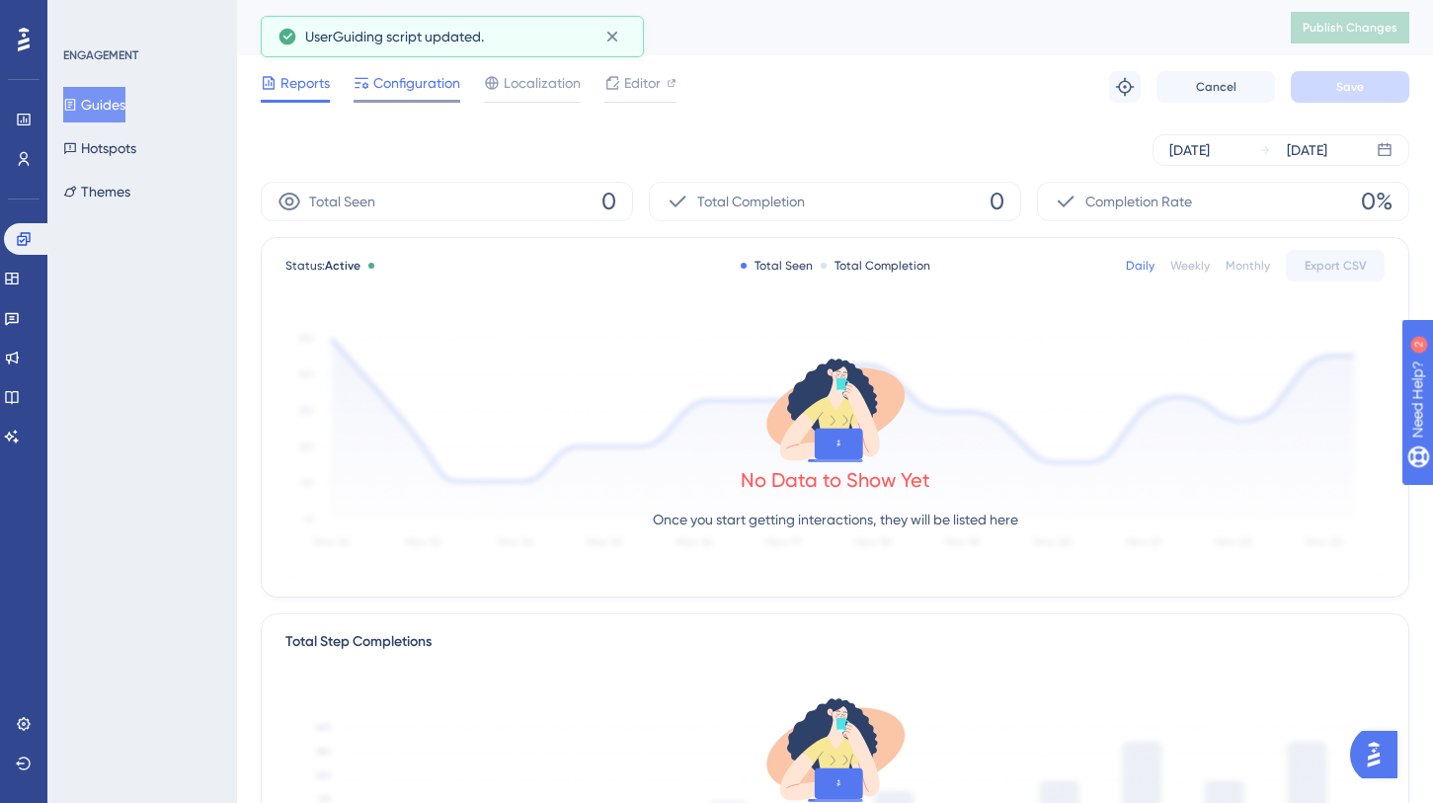 Image resolution: width=1433 pixels, height=803 pixels. I want to click on img: launcher-image-alternative-text, so click(24, 30).